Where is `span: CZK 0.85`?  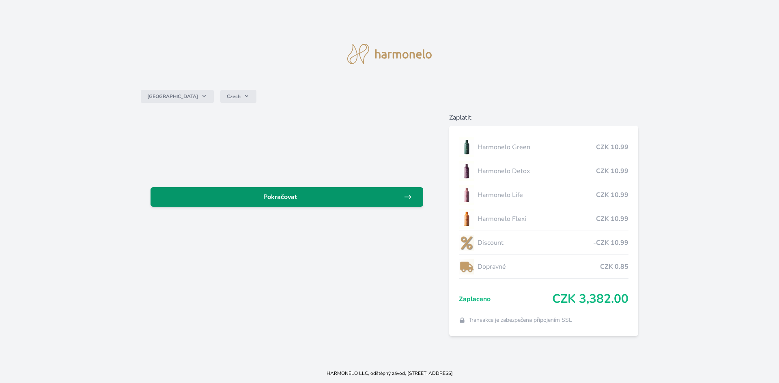
span: CZK 0.85 is located at coordinates (614, 267).